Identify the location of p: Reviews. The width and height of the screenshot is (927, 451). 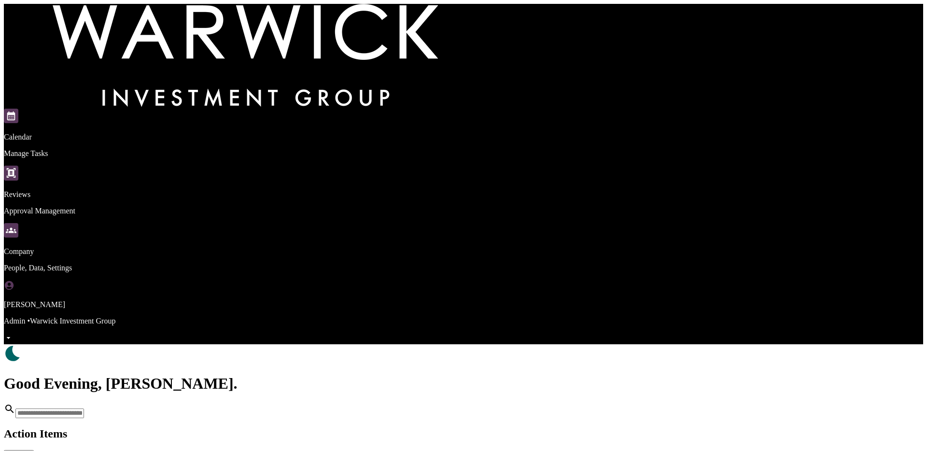
(464, 195).